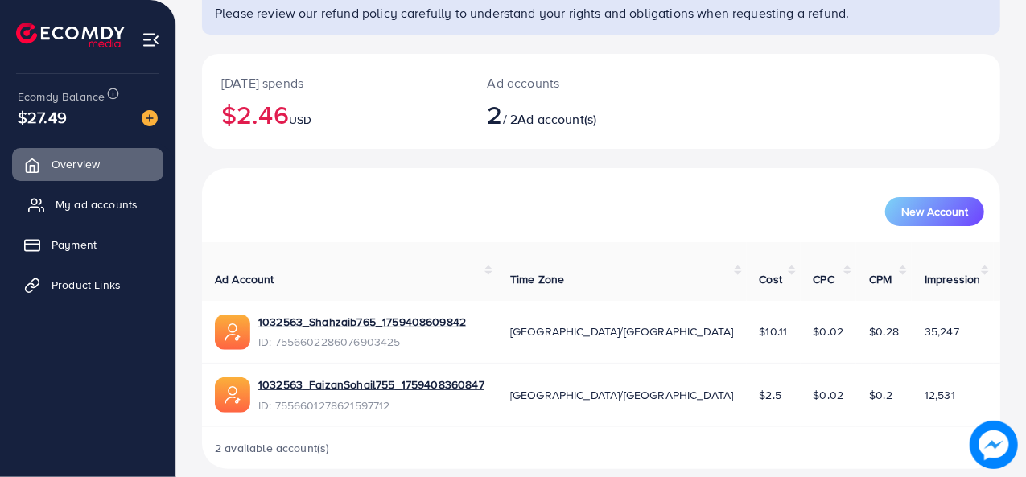  Describe the element at coordinates (88, 164) in the screenshot. I see `a: Overview` at that location.